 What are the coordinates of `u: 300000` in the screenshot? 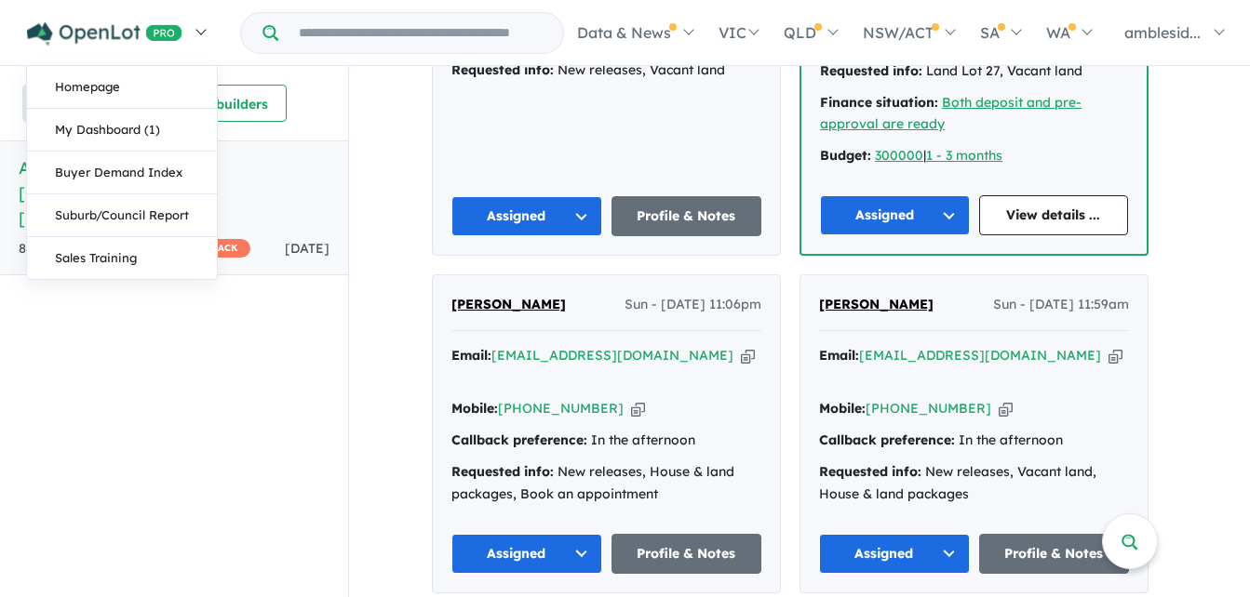 It's located at (899, 155).